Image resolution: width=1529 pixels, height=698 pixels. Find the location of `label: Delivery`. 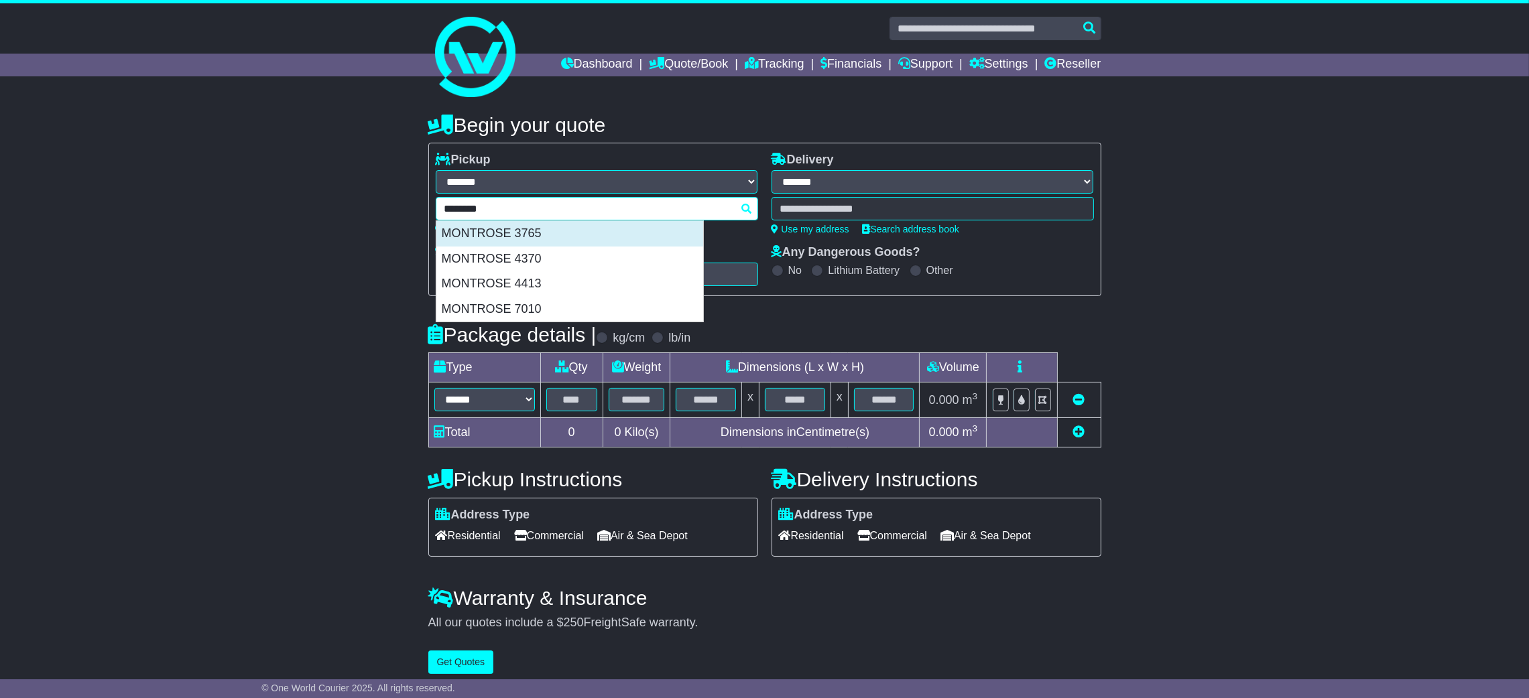

label: Delivery is located at coordinates (802, 160).